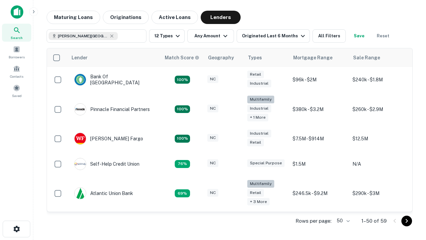 The height and width of the screenshot is (240, 426). Describe the element at coordinates (383, 36) in the screenshot. I see `button: Reset` at that location.